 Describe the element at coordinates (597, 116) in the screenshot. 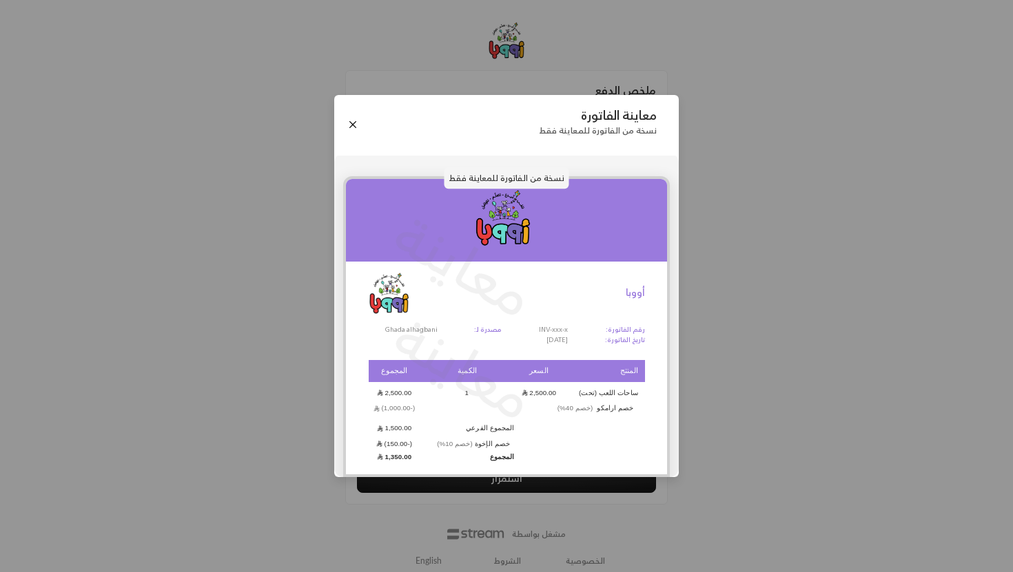

I see `p: معاينة الفاتورة` at that location.